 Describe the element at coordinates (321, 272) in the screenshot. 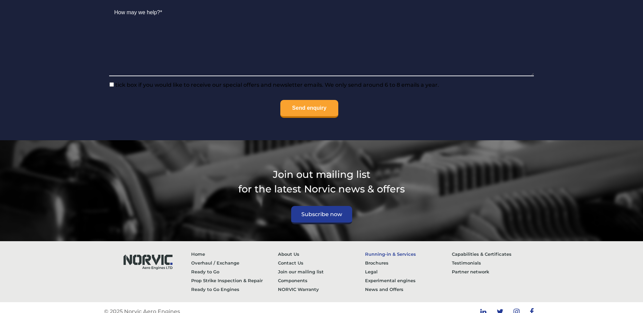

I see `a: Join our mailing list` at that location.